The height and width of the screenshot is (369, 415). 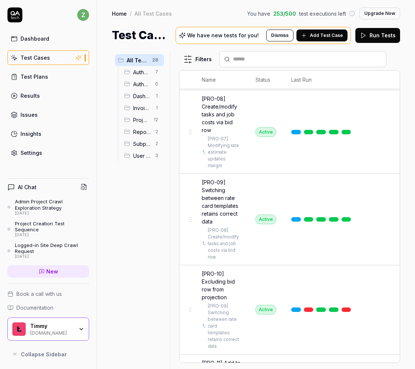 I want to click on div: Drag to reorderDashboard1, so click(x=143, y=96).